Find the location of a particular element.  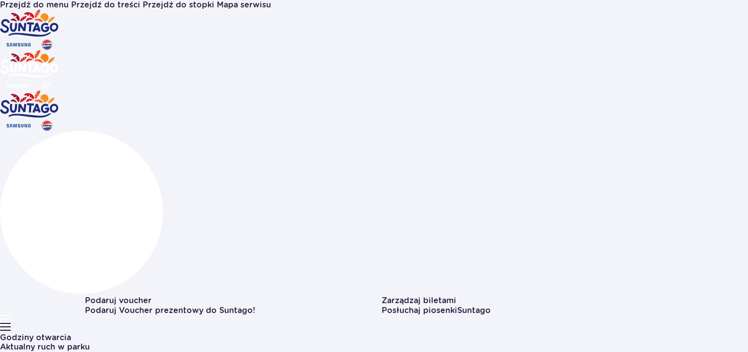

a: Podaruj Voucher prezentowy do Suntago! is located at coordinates (170, 310).